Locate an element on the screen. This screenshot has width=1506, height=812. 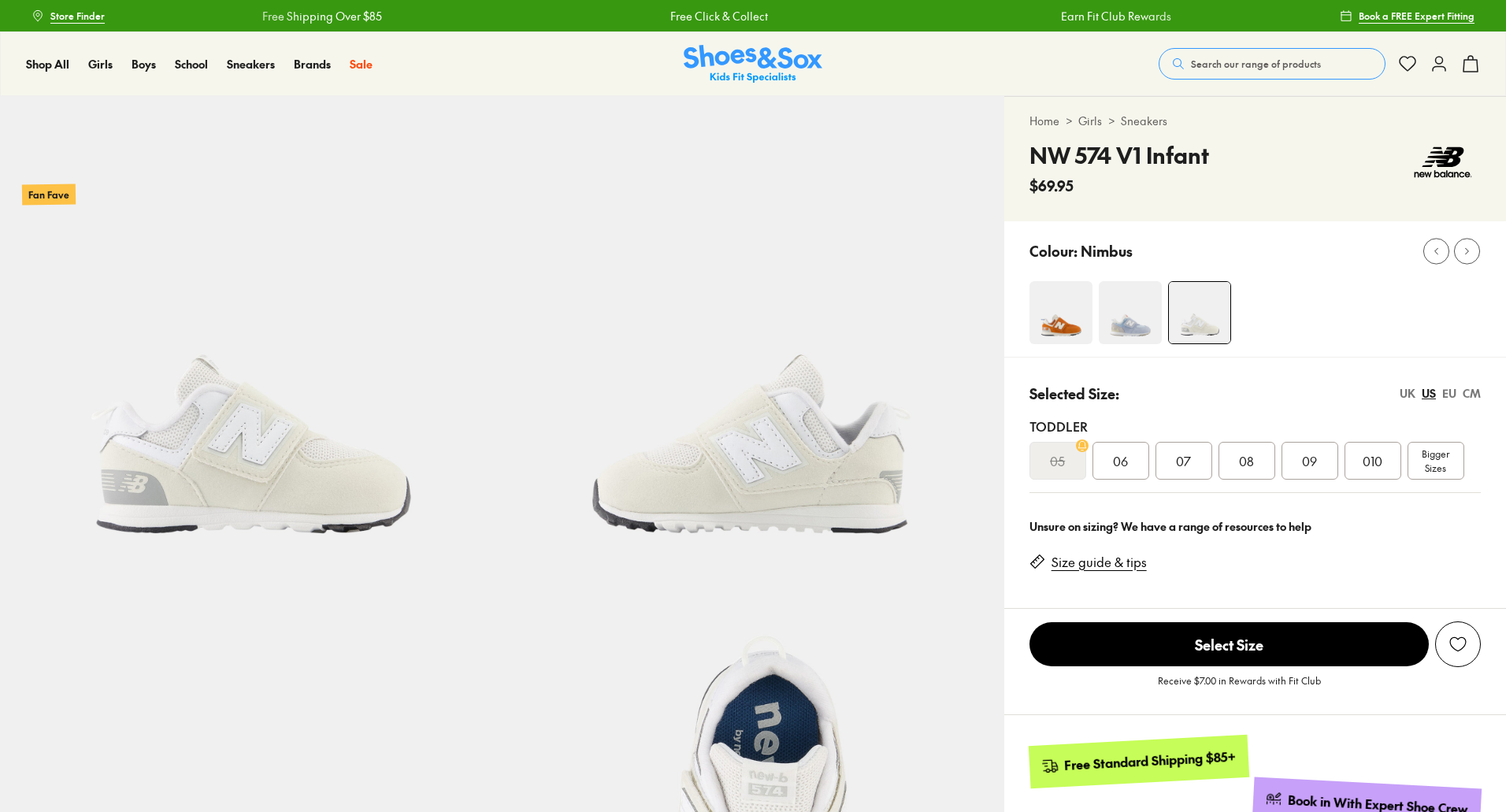
span: Store Finder is located at coordinates (77, 16).